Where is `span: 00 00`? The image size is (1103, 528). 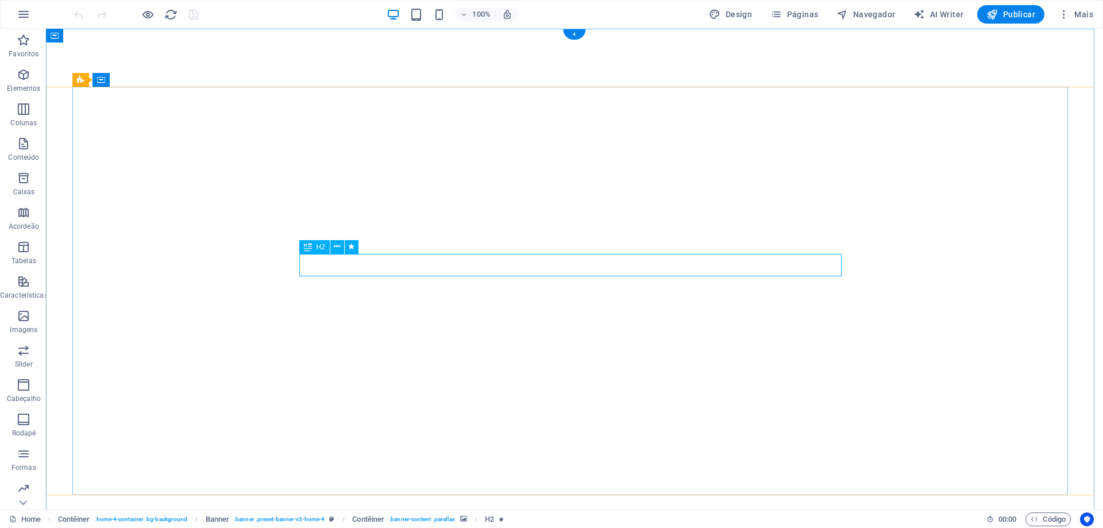
span: 00 00 is located at coordinates (1007, 519).